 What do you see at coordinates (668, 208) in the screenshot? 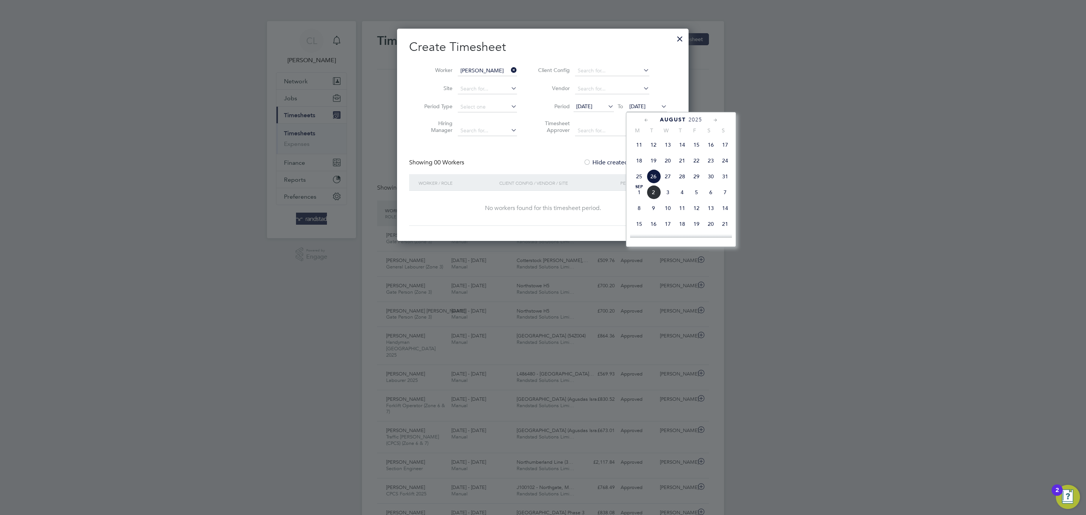
I see `span: 10` at bounding box center [668, 208].